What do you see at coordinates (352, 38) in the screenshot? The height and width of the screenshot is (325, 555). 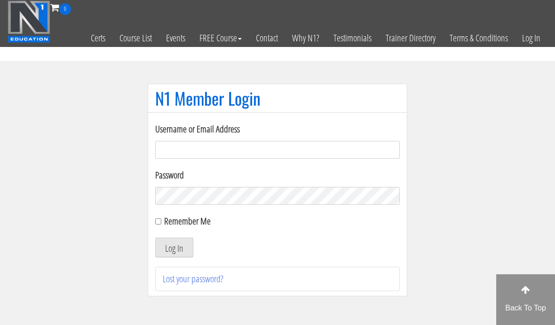 I see `a: Testimonials` at bounding box center [352, 38].